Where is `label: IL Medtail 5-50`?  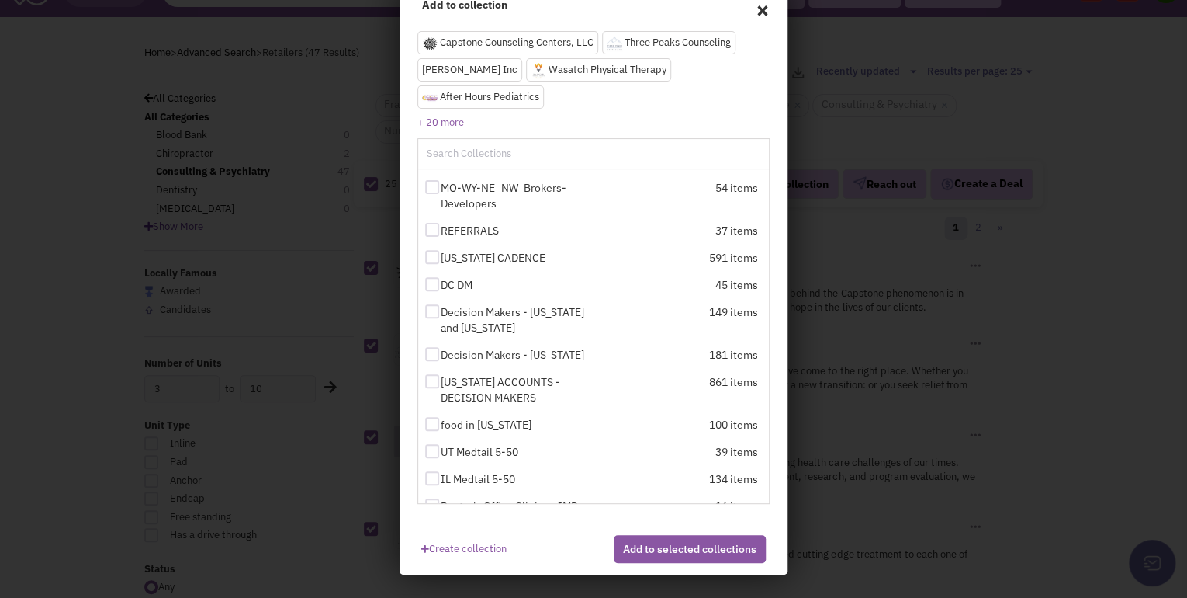
label: IL Medtail 5-50 is located at coordinates (511, 479).